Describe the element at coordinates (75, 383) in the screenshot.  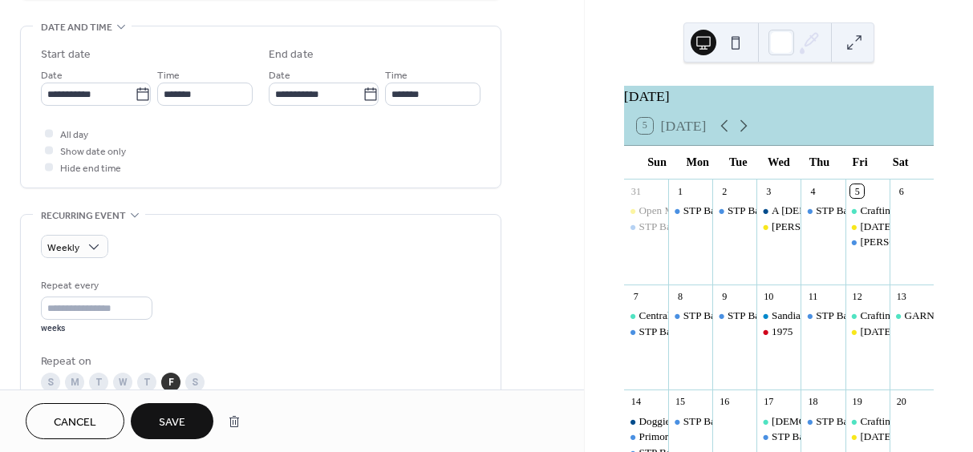
I see `div: M` at that location.